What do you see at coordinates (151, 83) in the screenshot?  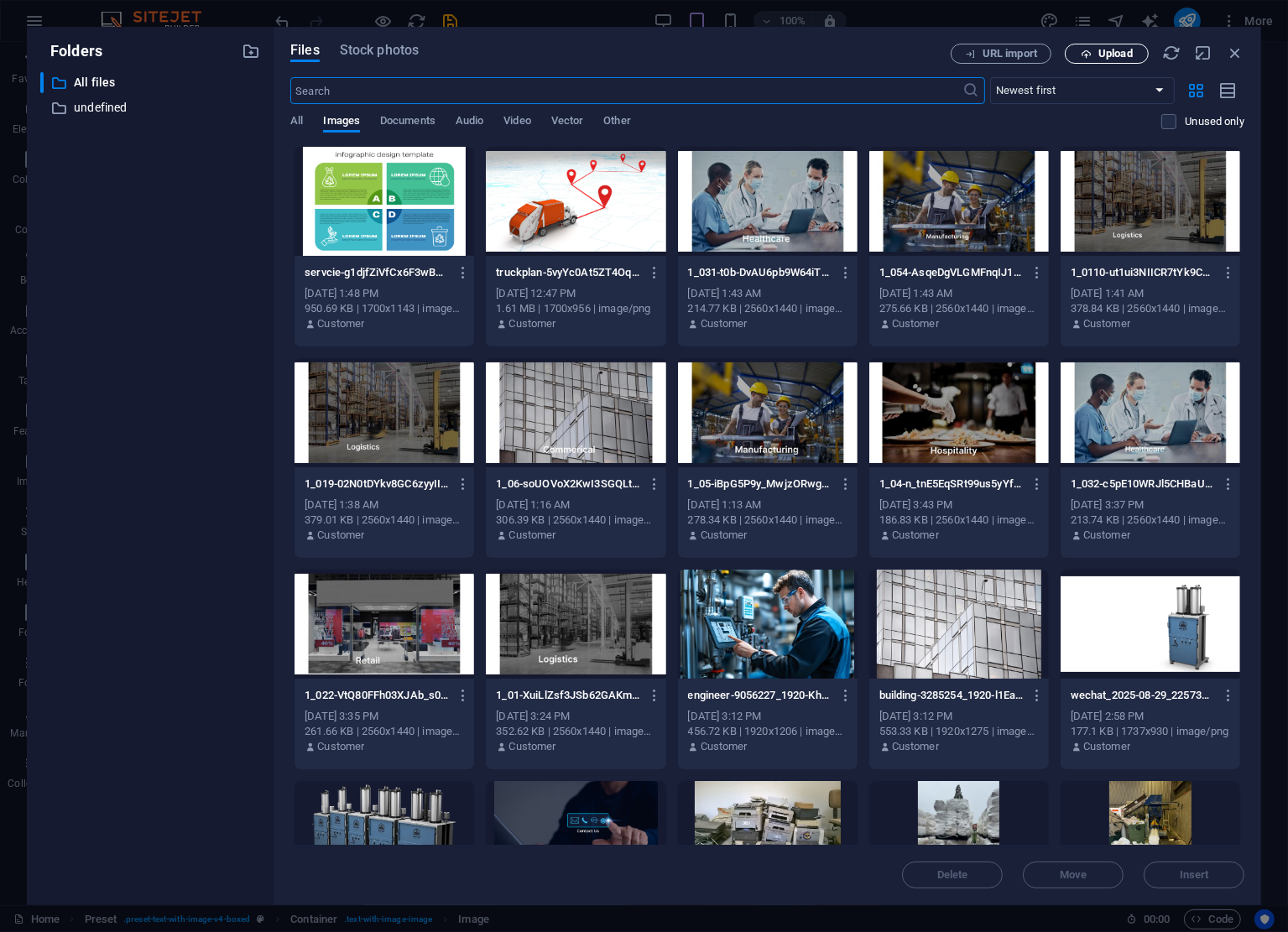 I see `p: All files` at bounding box center [151, 83].